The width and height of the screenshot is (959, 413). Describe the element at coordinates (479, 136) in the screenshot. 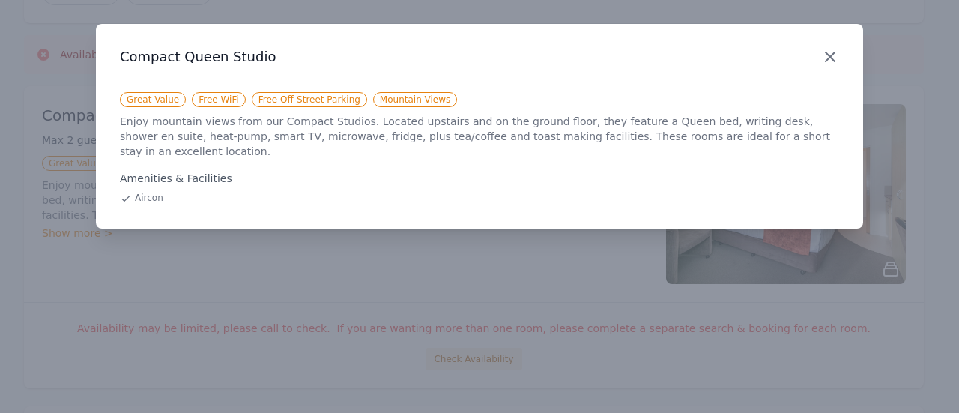

I see `p: Enjoy mountain views from our Compact Studios. Located upstairs and on the ground floor, they fea...` at that location.